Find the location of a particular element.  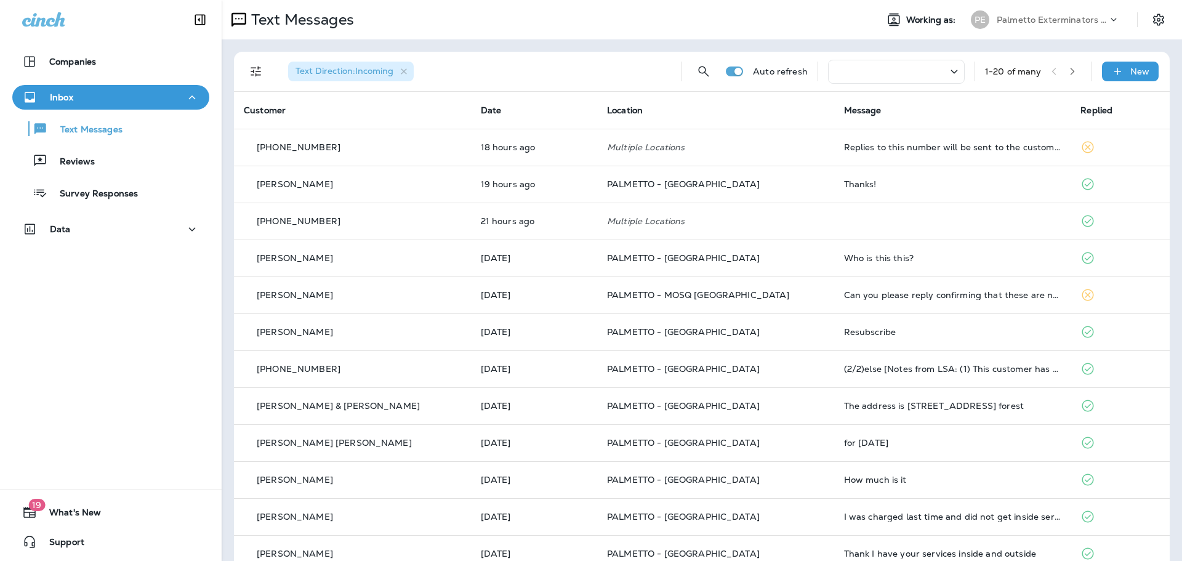

p: Sep 9, 2025 01:22 PM is located at coordinates (534, 480).